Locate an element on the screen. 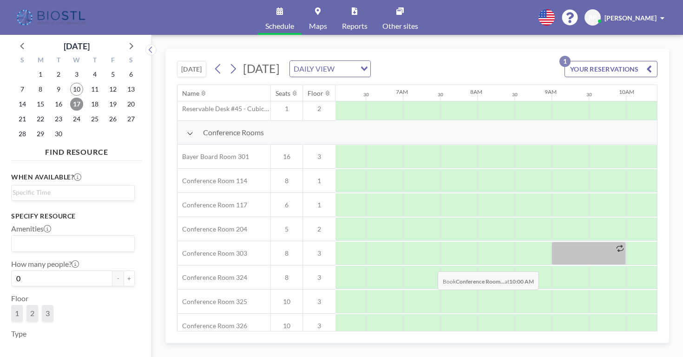 The width and height of the screenshot is (683, 357). span: Monday, September 22, 2025 is located at coordinates (40, 119).